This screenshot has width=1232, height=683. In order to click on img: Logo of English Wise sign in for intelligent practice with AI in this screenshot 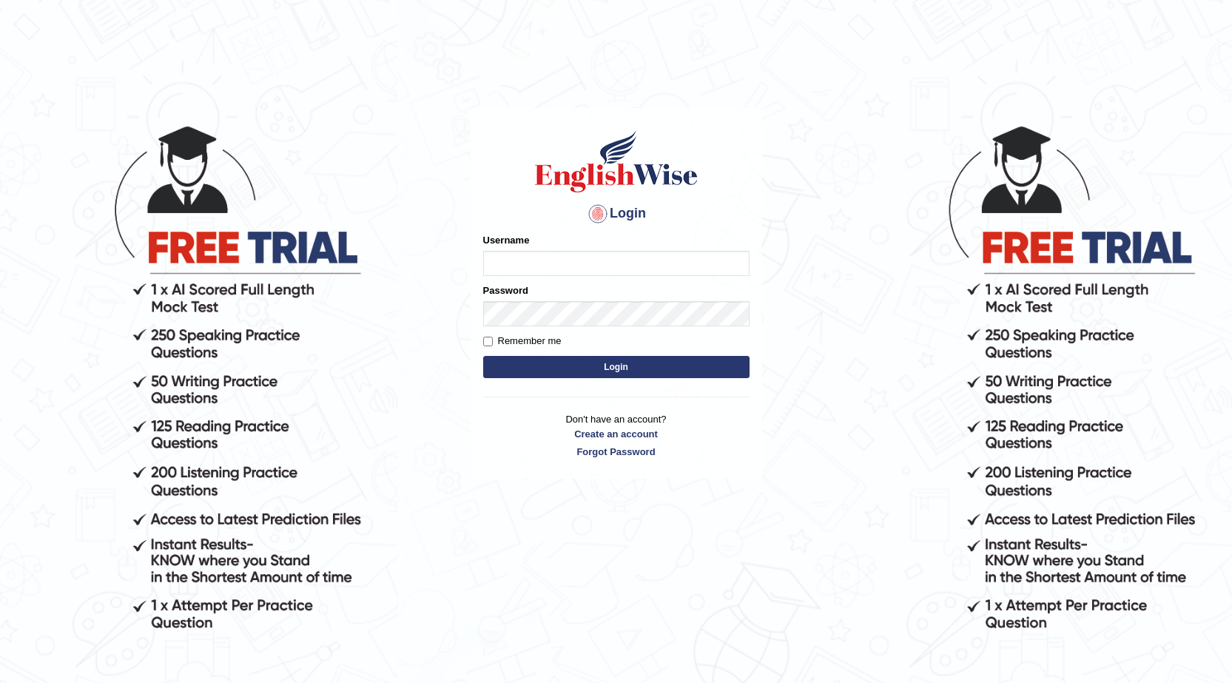, I will do `click(616, 161)`.